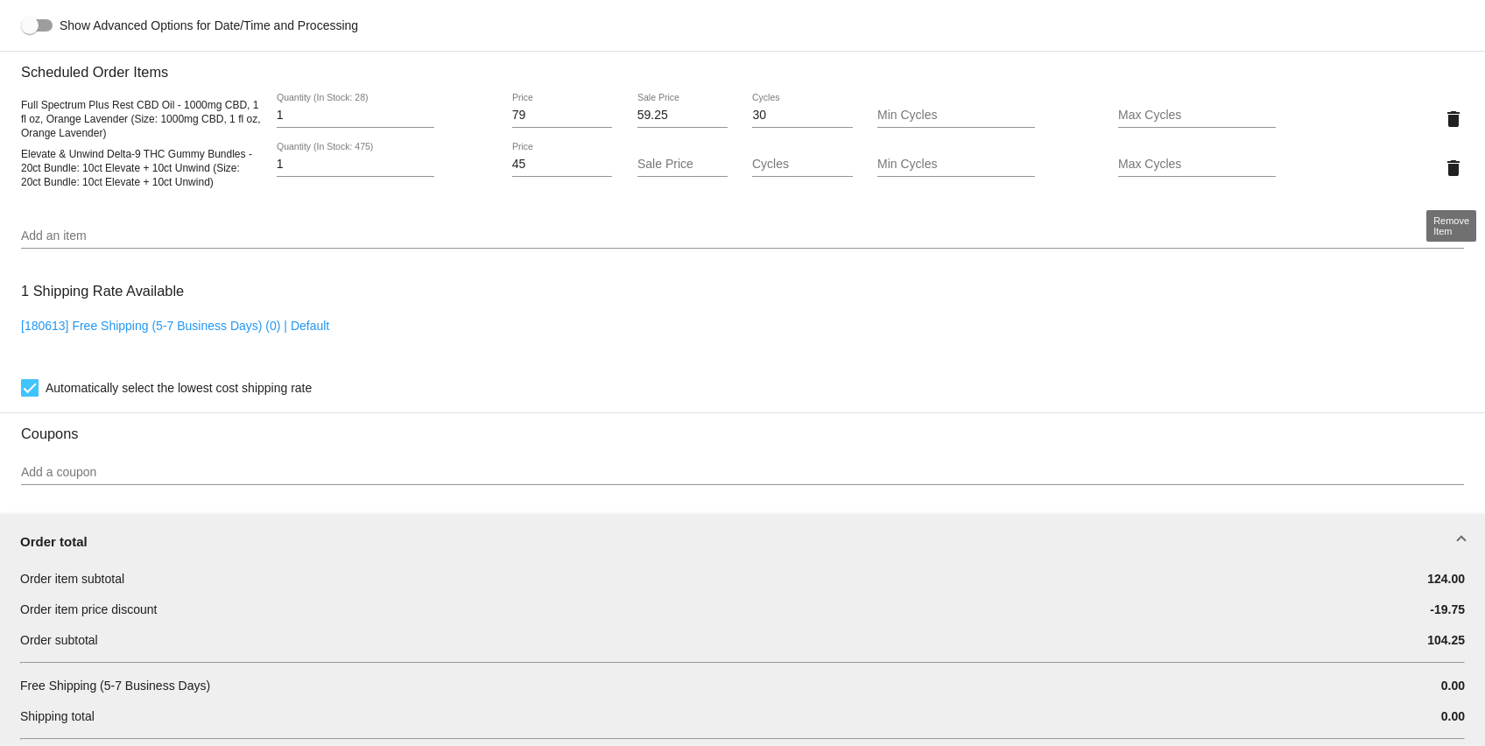  I want to click on span: Order subtotal, so click(59, 640).